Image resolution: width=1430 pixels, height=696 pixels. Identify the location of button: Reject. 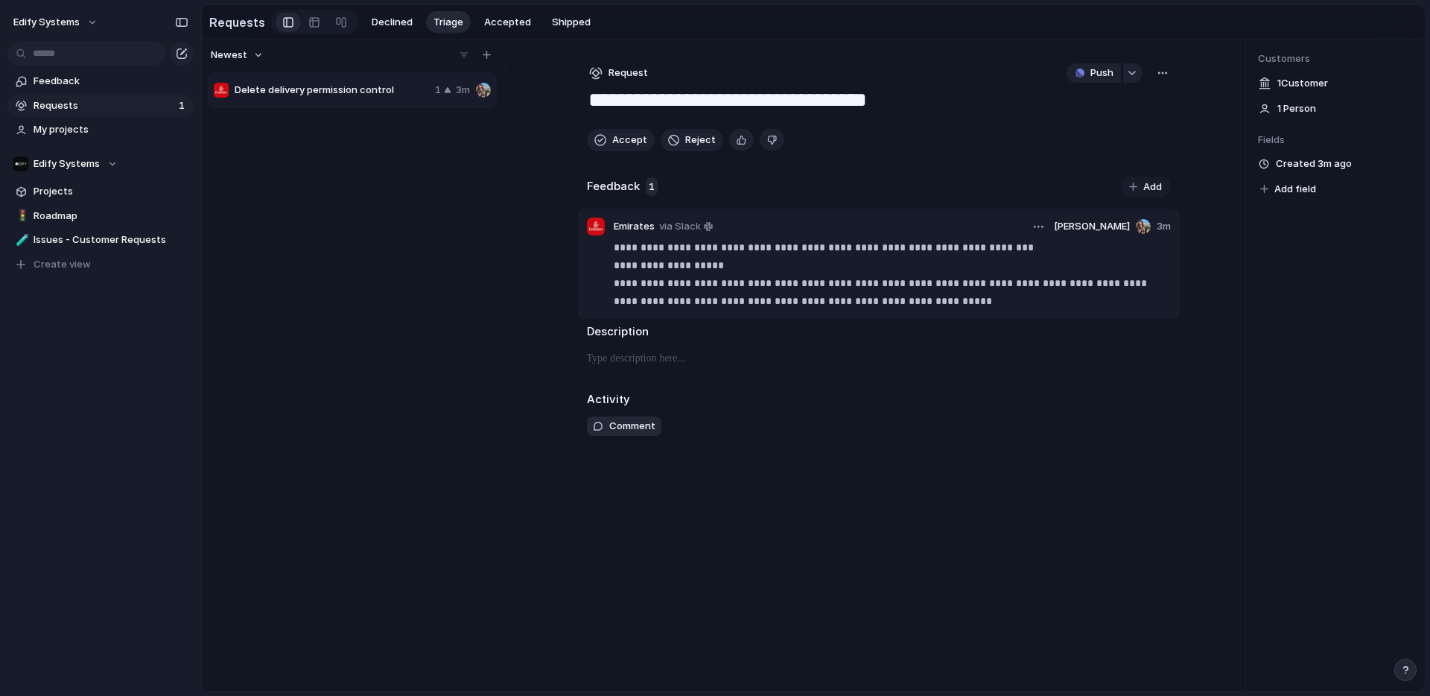
(692, 140).